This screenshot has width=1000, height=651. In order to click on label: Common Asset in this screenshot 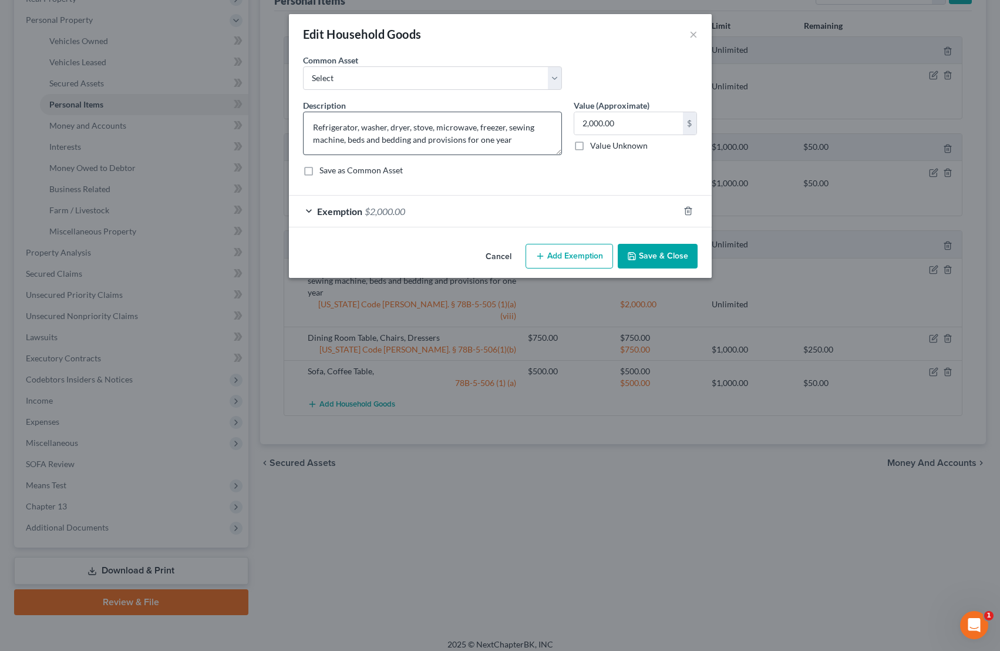, I will do `click(331, 60)`.